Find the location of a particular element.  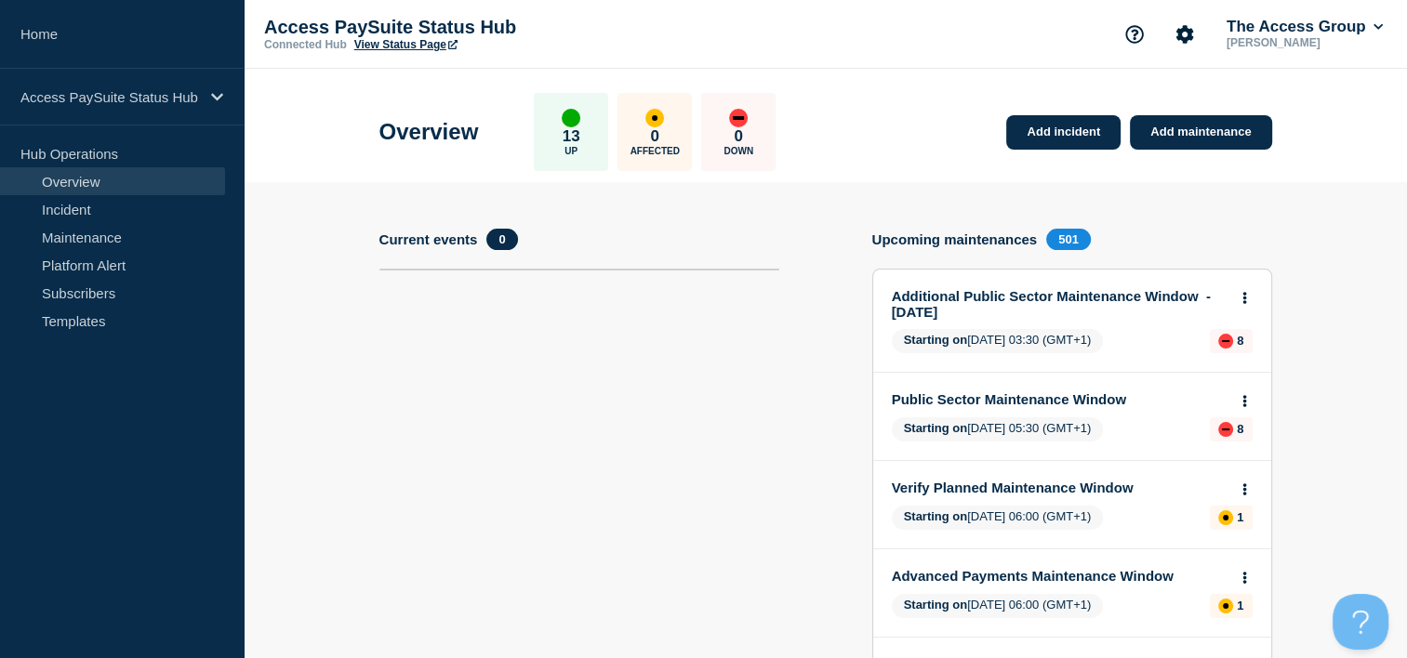

button: Account settings is located at coordinates (1184, 34).